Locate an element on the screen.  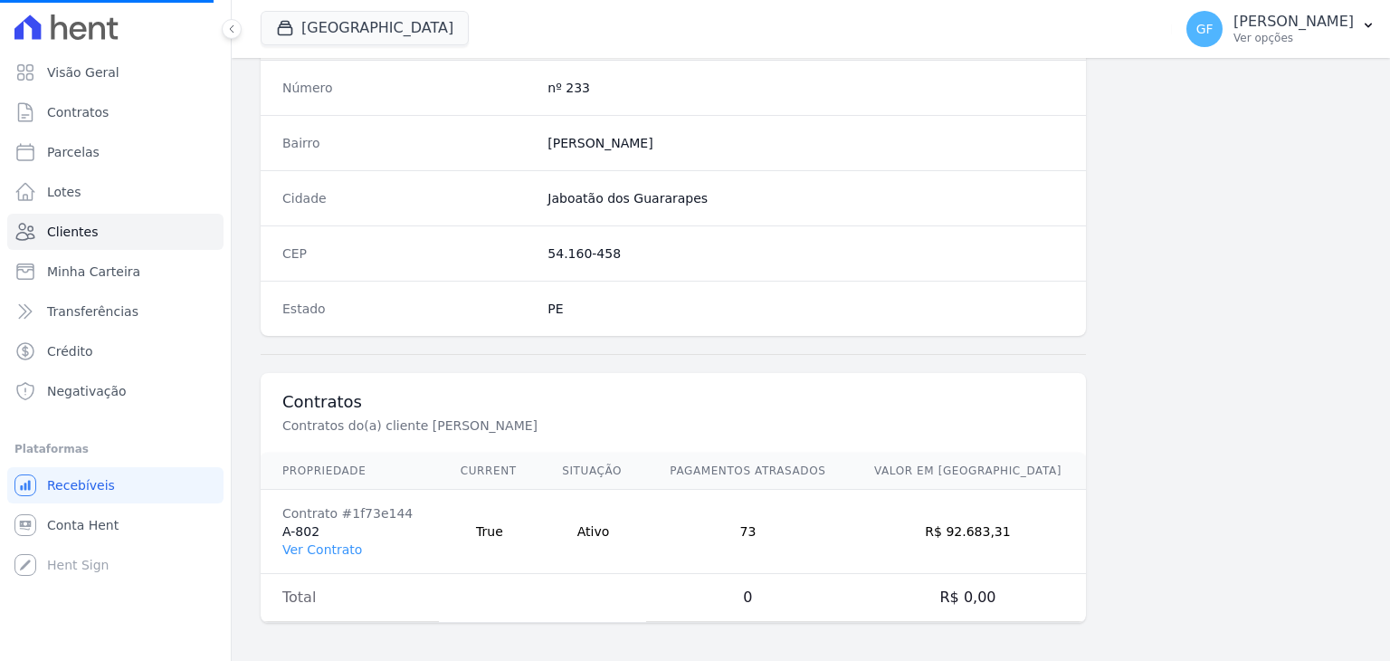
a: Crédito is located at coordinates (115, 351).